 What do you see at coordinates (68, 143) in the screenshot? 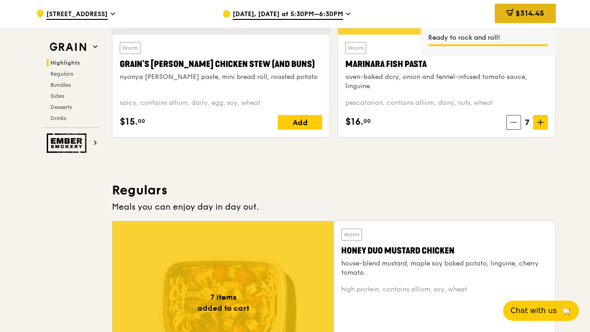
I see `img: Ember Smokery web logo` at bounding box center [68, 143].